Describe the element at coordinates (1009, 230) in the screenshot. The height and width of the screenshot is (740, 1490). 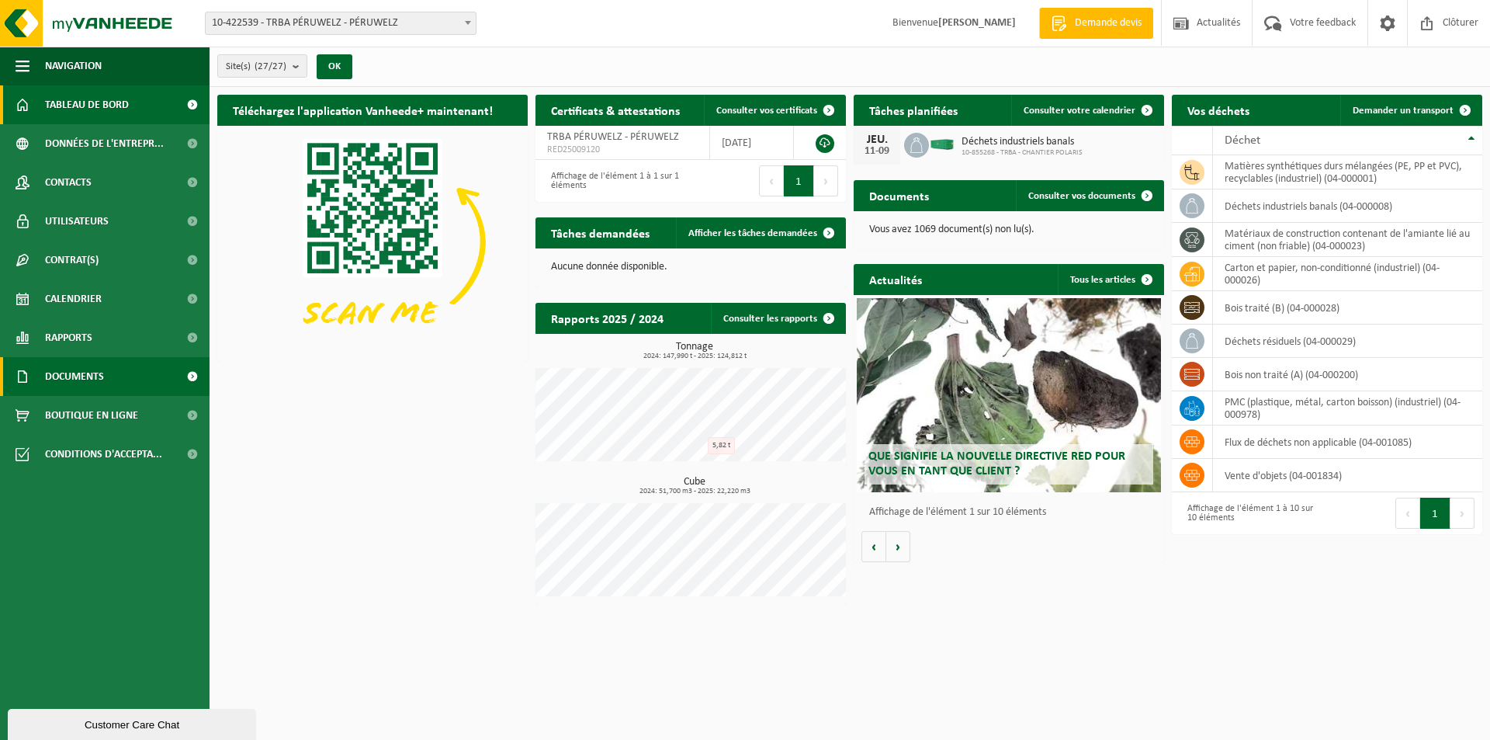
I see `p: Vous avez 1069 document(s) non lu(s).` at that location.